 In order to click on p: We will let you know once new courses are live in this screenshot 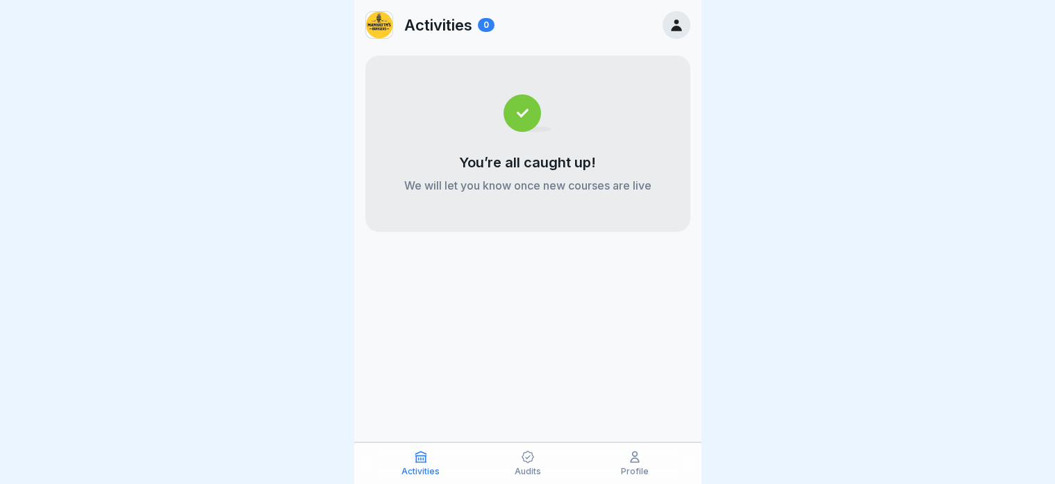, I will do `click(528, 185)`.